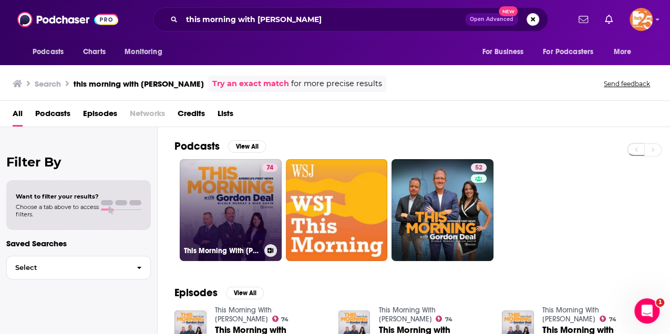 The width and height of the screenshot is (670, 334). What do you see at coordinates (323, 19) in the screenshot?
I see `input: Search podcasts, credits, & more...` at bounding box center [323, 19].